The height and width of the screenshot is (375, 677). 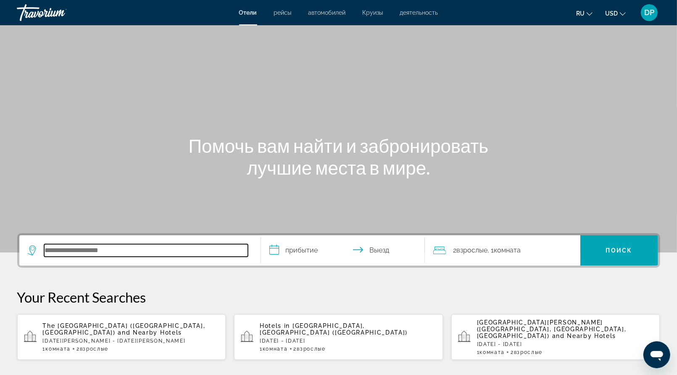 What do you see at coordinates (419, 13) in the screenshot?
I see `a: деятельность` at bounding box center [419, 13].